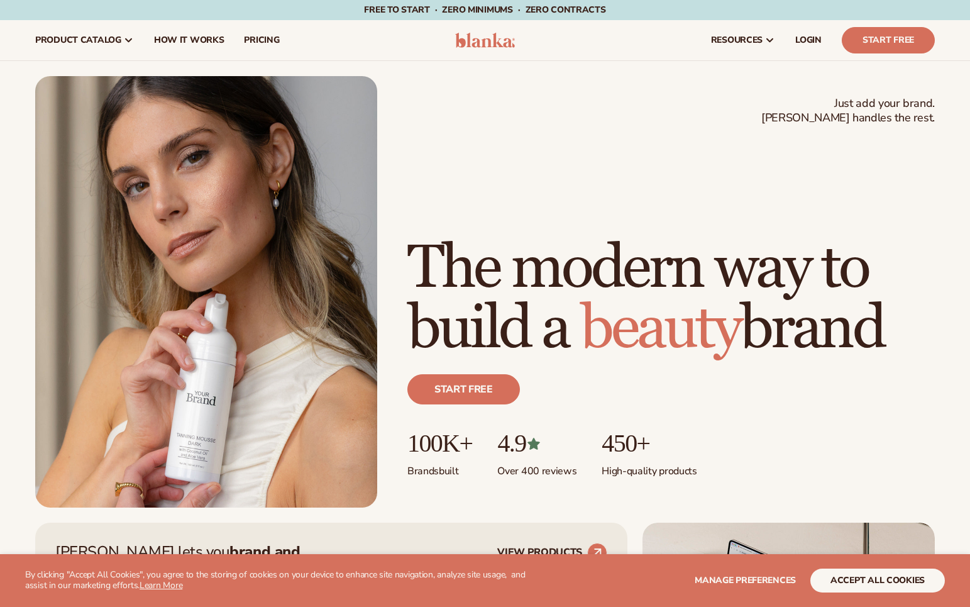 The image size is (970, 607). What do you see at coordinates (809, 40) in the screenshot?
I see `span: LOGIN` at bounding box center [809, 40].